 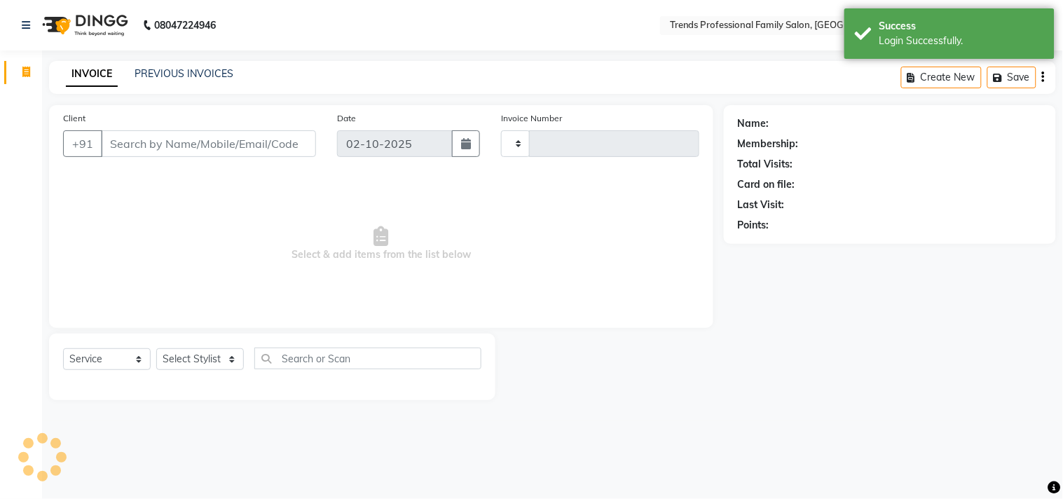 What do you see at coordinates (961, 26) in the screenshot?
I see `div: Success` at bounding box center [961, 26].